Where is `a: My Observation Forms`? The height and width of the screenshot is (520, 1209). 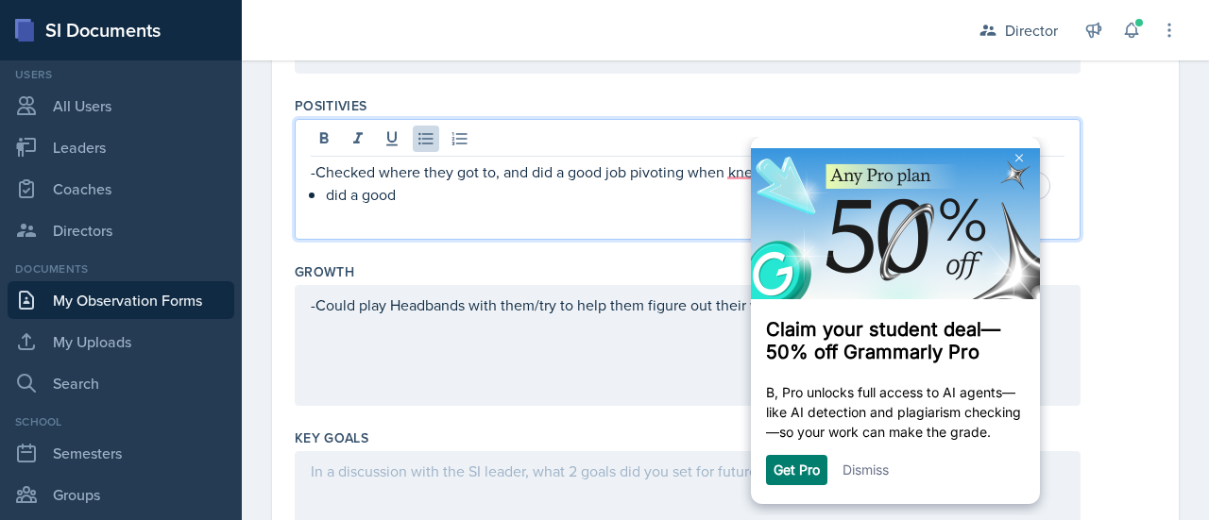 a: My Observation Forms is located at coordinates (121, 300).